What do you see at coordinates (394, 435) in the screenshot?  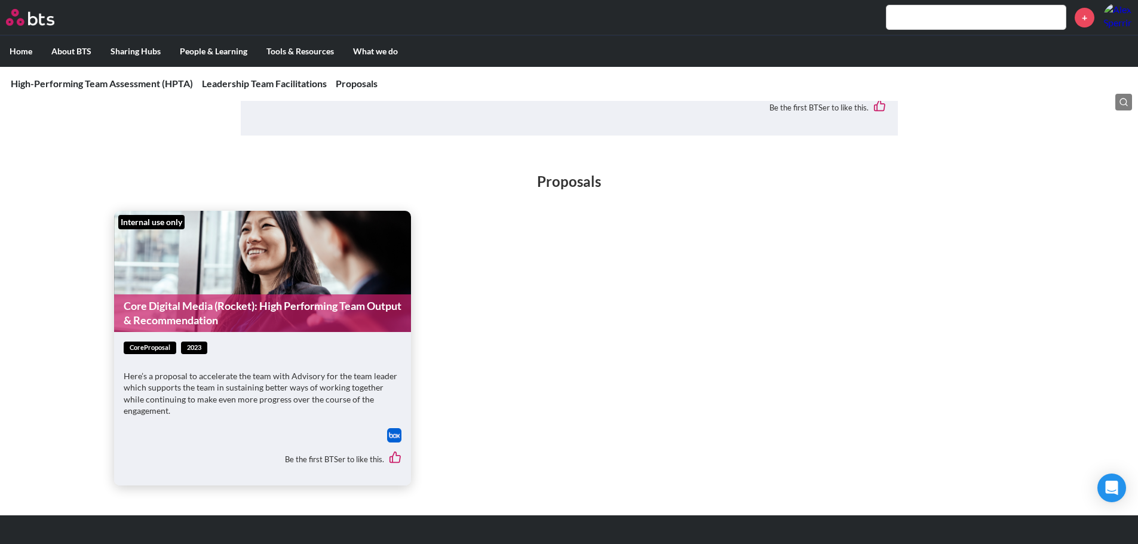 I see `a: Download file from Box` at bounding box center [394, 435].